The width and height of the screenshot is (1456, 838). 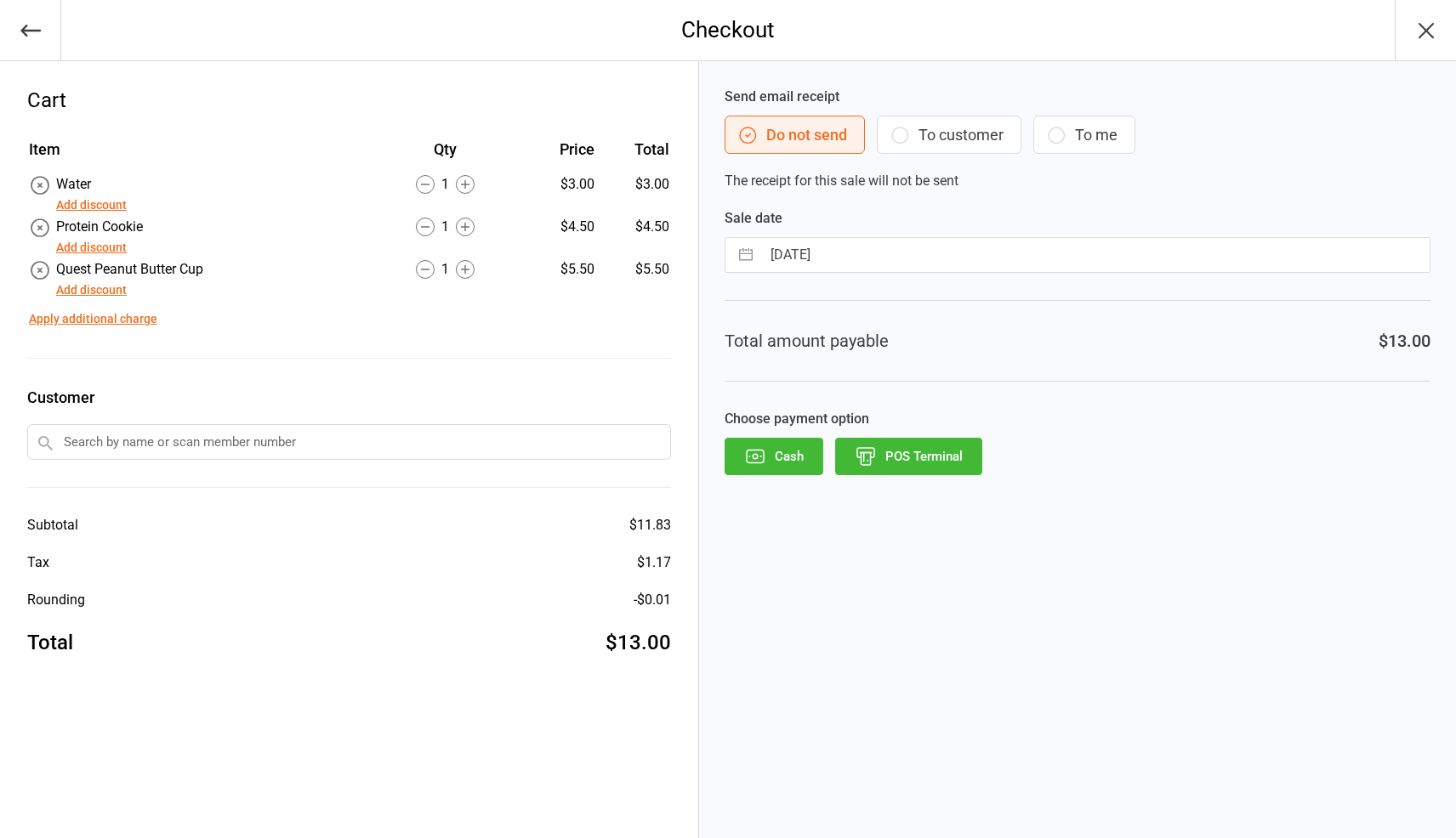 What do you see at coordinates (73, 184) in the screenshot?
I see `span: Water` at bounding box center [73, 184].